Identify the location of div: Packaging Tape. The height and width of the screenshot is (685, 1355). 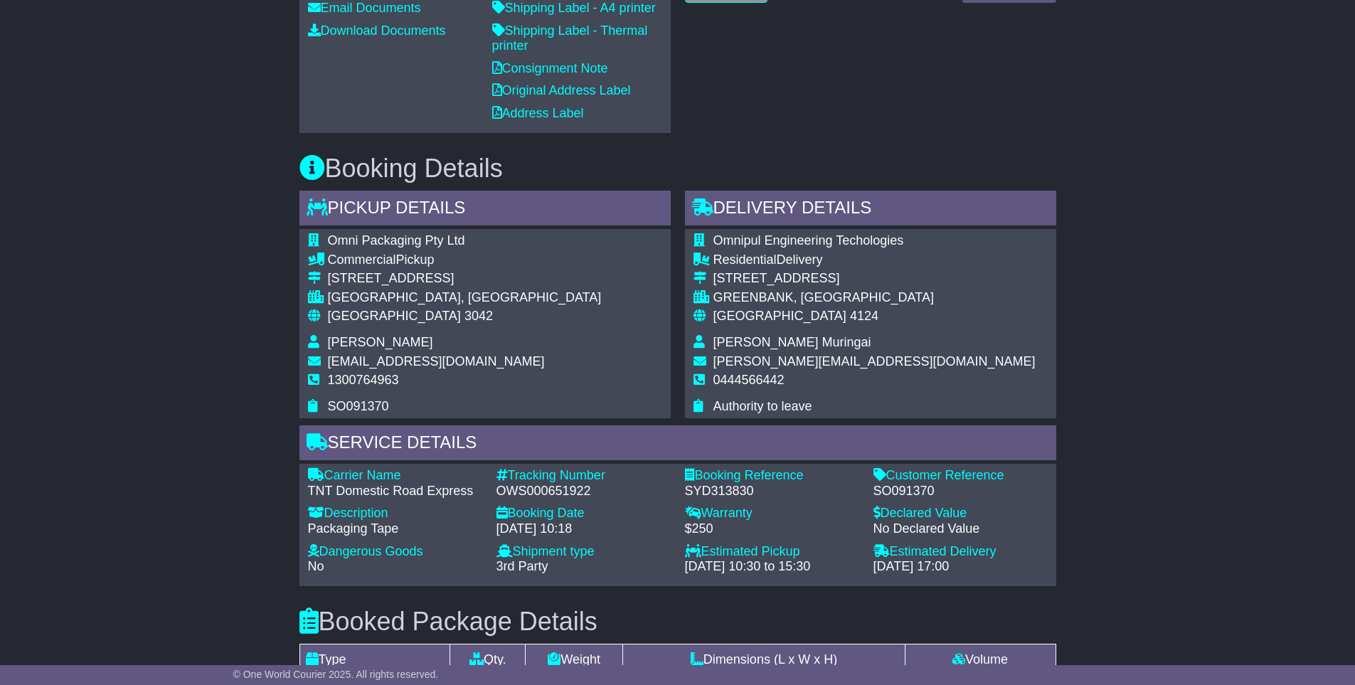
(395, 529).